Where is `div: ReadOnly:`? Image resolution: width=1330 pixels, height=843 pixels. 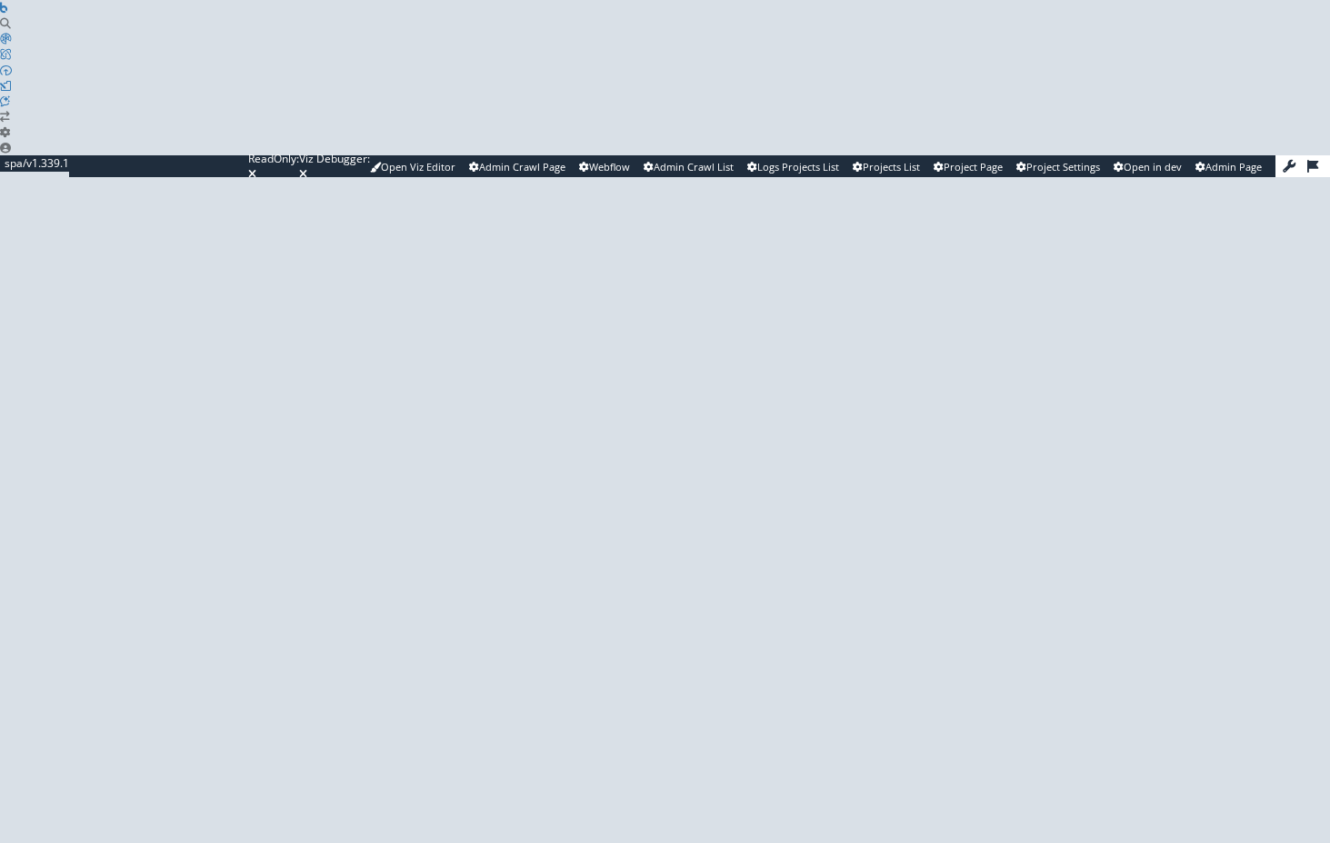
div: ReadOnly: is located at coordinates (274, 158).